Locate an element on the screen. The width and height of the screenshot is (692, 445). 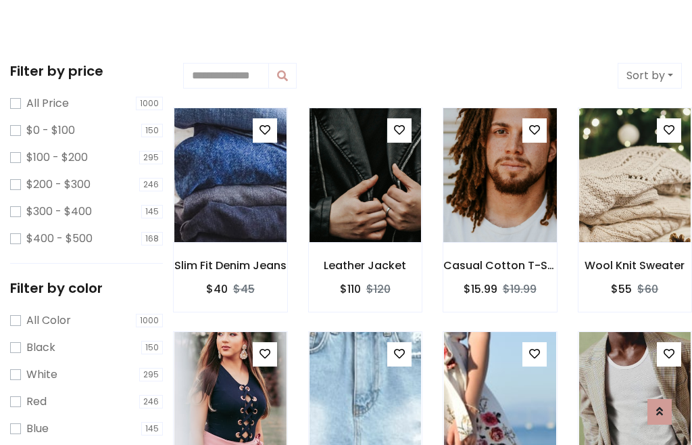
label: $0 - $100 is located at coordinates (51, 130).